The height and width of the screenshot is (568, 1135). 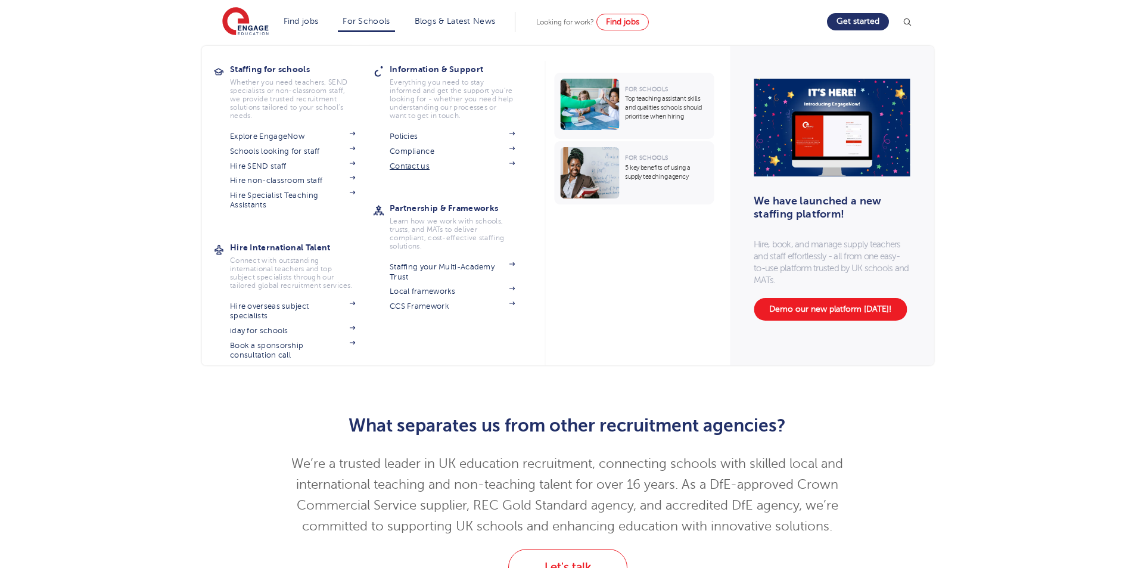 I want to click on p: Hire, book, and manage supply teachers and staff effortlessly - all from one easy-to-use platform..., so click(x=831, y=262).